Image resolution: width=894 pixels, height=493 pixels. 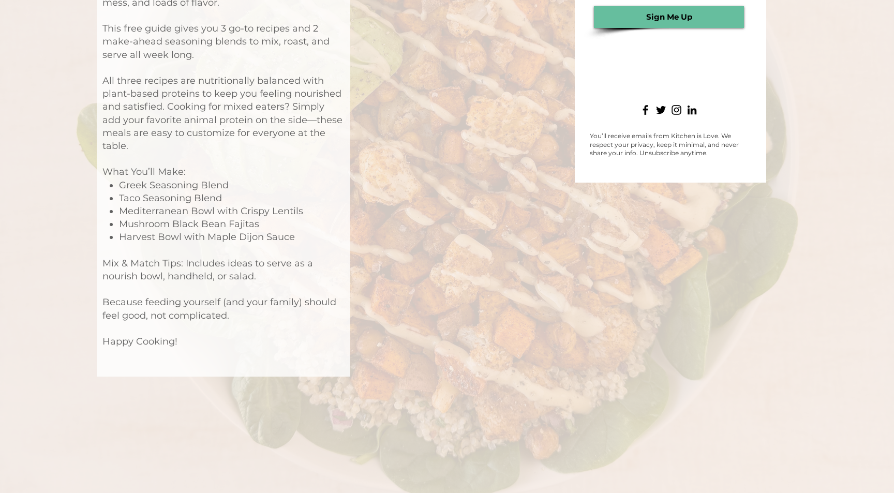 What do you see at coordinates (645, 110) in the screenshot?
I see `a: Facebook` at bounding box center [645, 110].